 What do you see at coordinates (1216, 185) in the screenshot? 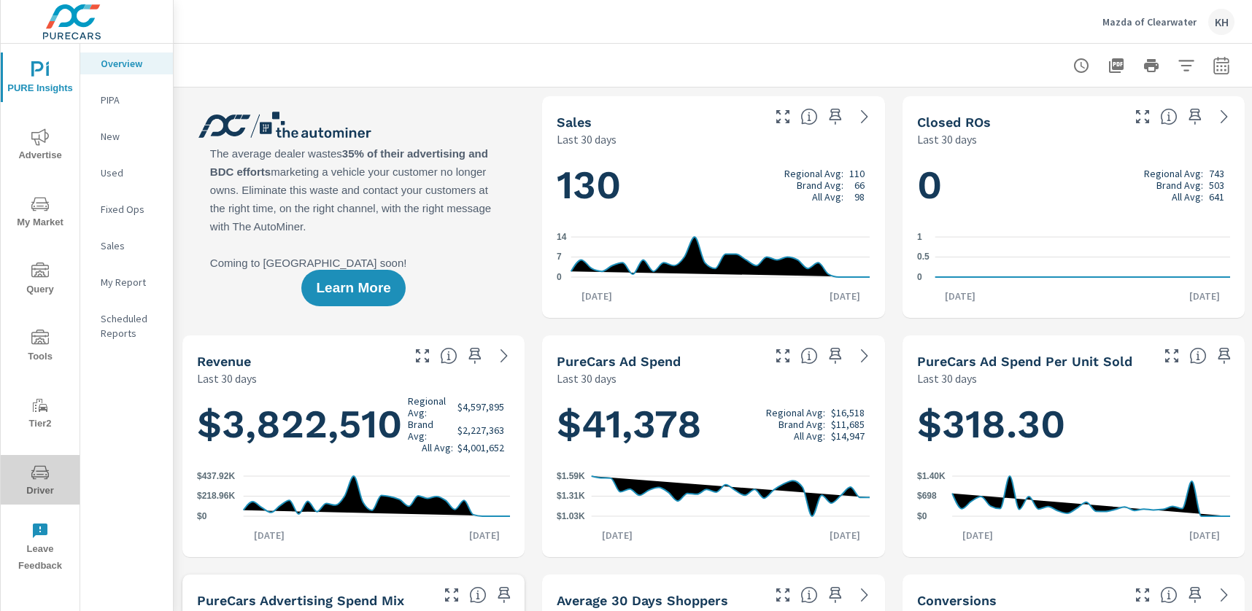
I see `p: 503` at bounding box center [1216, 185].